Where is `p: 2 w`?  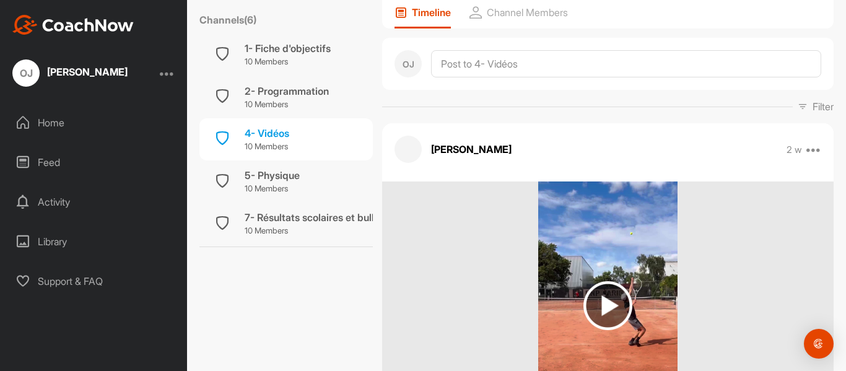 p: 2 w is located at coordinates (794, 150).